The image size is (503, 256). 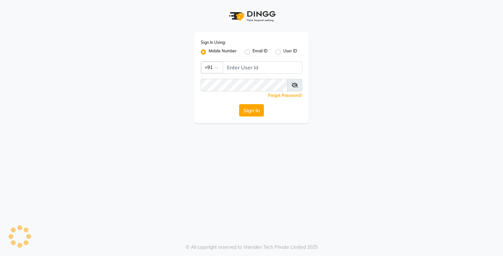 What do you see at coordinates (252, 110) in the screenshot?
I see `button: Sign In` at bounding box center [252, 110].